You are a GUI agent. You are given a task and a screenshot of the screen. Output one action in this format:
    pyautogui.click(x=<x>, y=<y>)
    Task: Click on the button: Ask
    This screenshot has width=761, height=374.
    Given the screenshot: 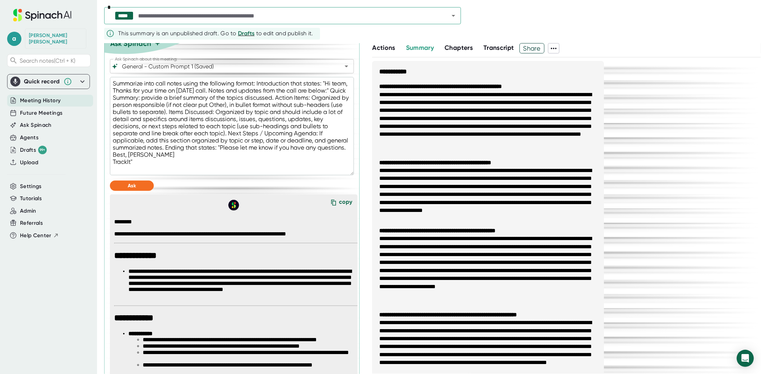 What is the action you would take?
    pyautogui.click(x=132, y=186)
    